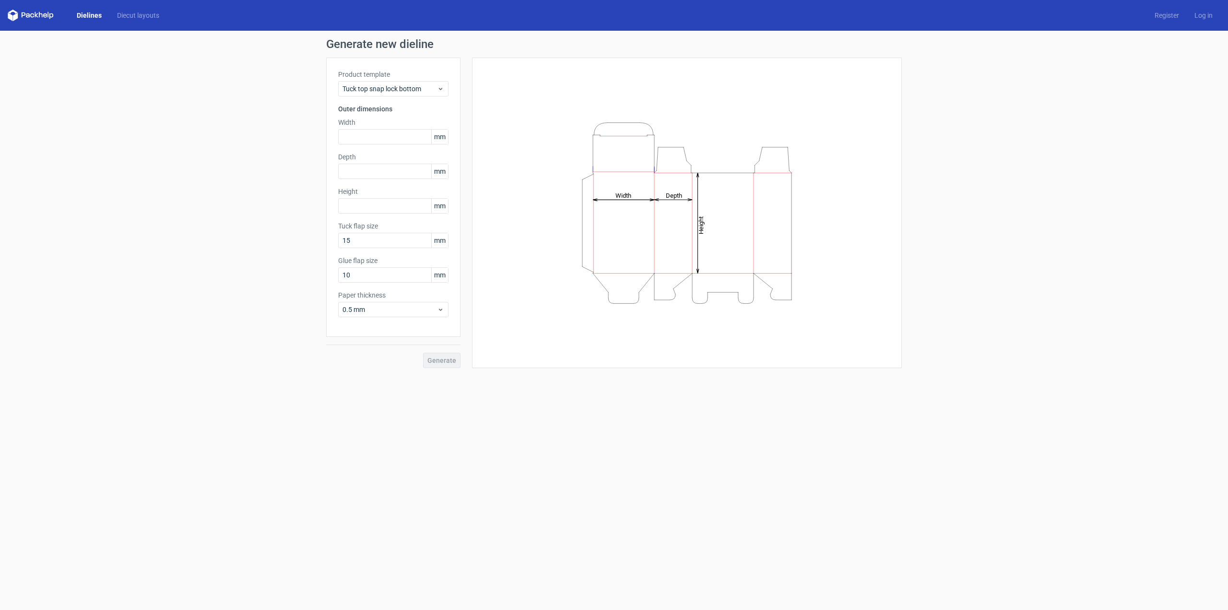  Describe the element at coordinates (393, 226) in the screenshot. I see `label: Tuck flap size` at that location.